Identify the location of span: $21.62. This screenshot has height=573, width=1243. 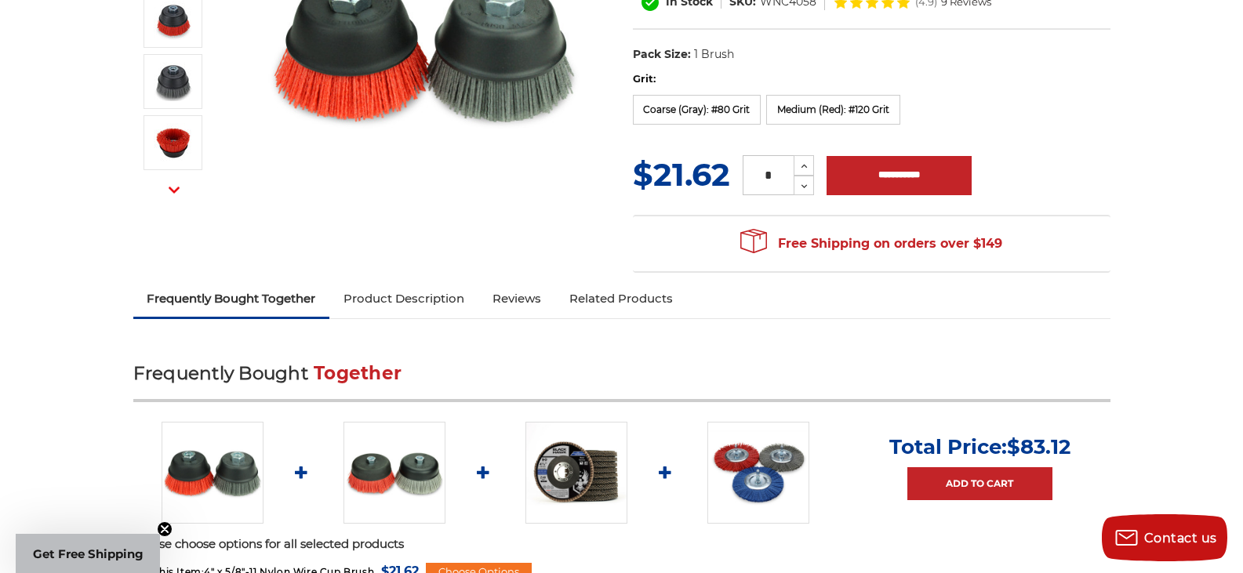
(681, 174).